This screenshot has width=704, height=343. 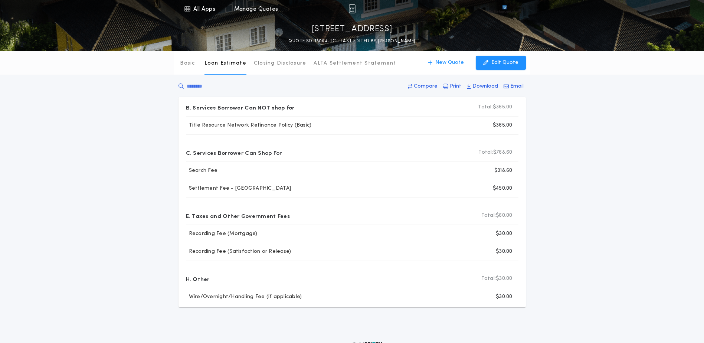 What do you see at coordinates (423, 86) in the screenshot?
I see `button: Compare` at bounding box center [423, 86].